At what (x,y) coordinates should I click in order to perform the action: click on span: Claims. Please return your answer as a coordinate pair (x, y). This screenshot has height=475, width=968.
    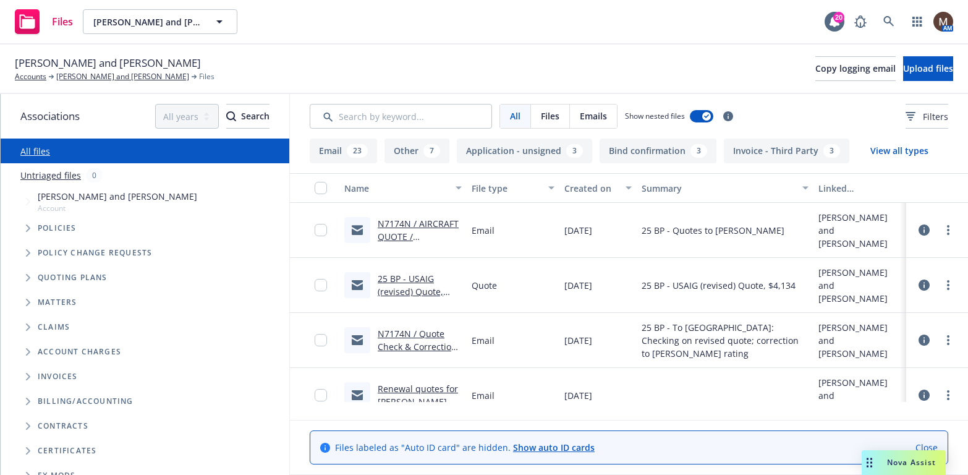
    Looking at the image, I should click on (54, 327).